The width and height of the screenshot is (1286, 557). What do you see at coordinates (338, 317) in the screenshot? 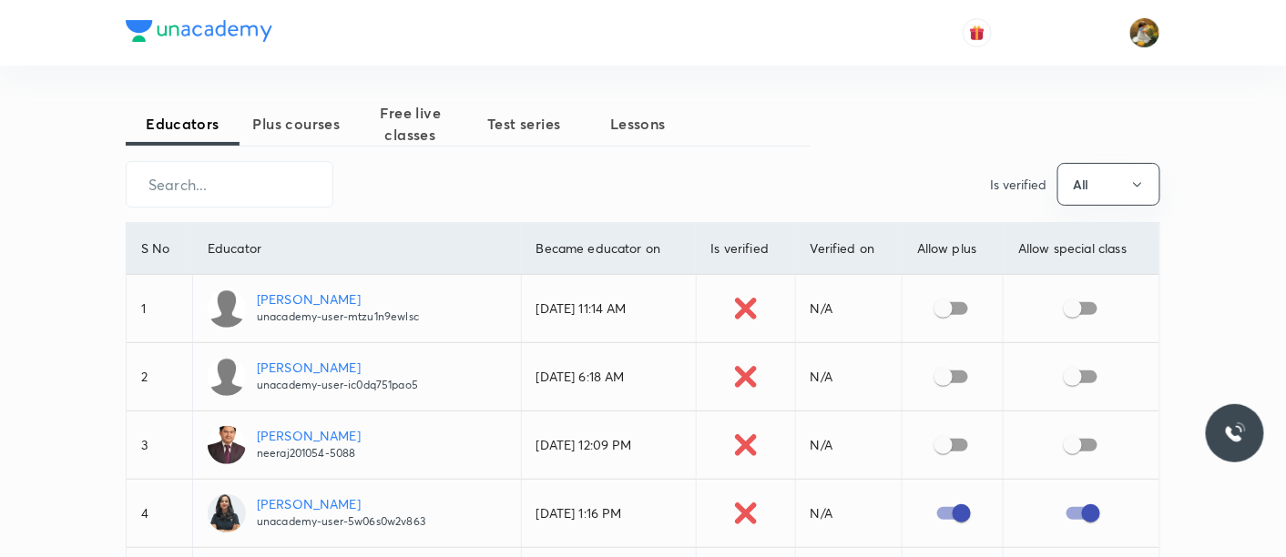
I see `p: unacademy-user-mtzu1n9ewlsc` at bounding box center [338, 317].